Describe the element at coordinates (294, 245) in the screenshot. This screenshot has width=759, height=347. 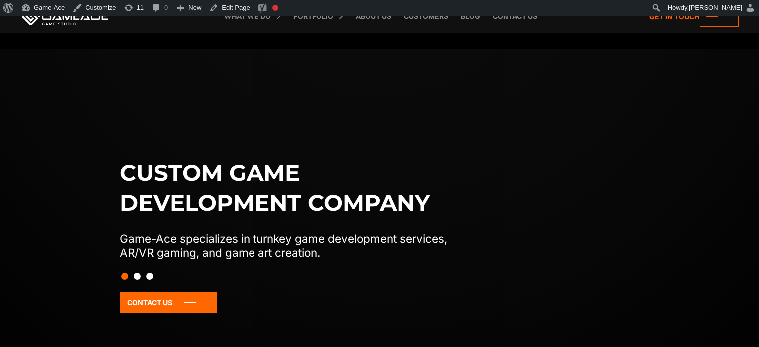
I see `p: Game-Ace specializes in turnkey game development services, AR/VR gaming, and game art creation.` at that location.